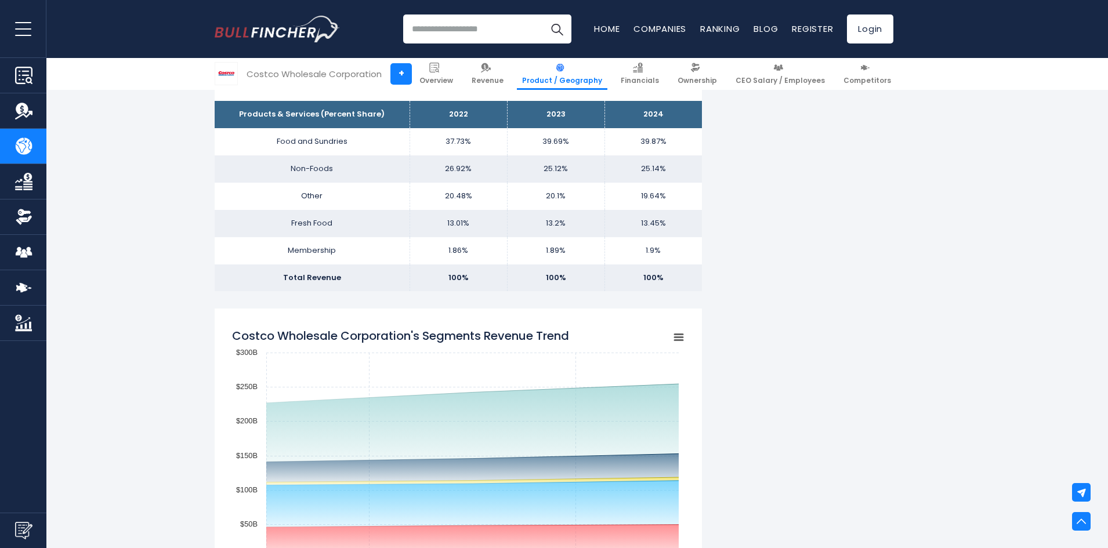  What do you see at coordinates (556, 142) in the screenshot?
I see `td: 39.69%` at bounding box center [556, 142].